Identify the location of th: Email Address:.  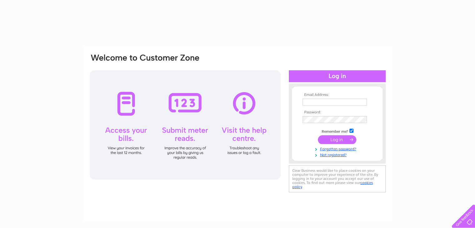
(337, 95).